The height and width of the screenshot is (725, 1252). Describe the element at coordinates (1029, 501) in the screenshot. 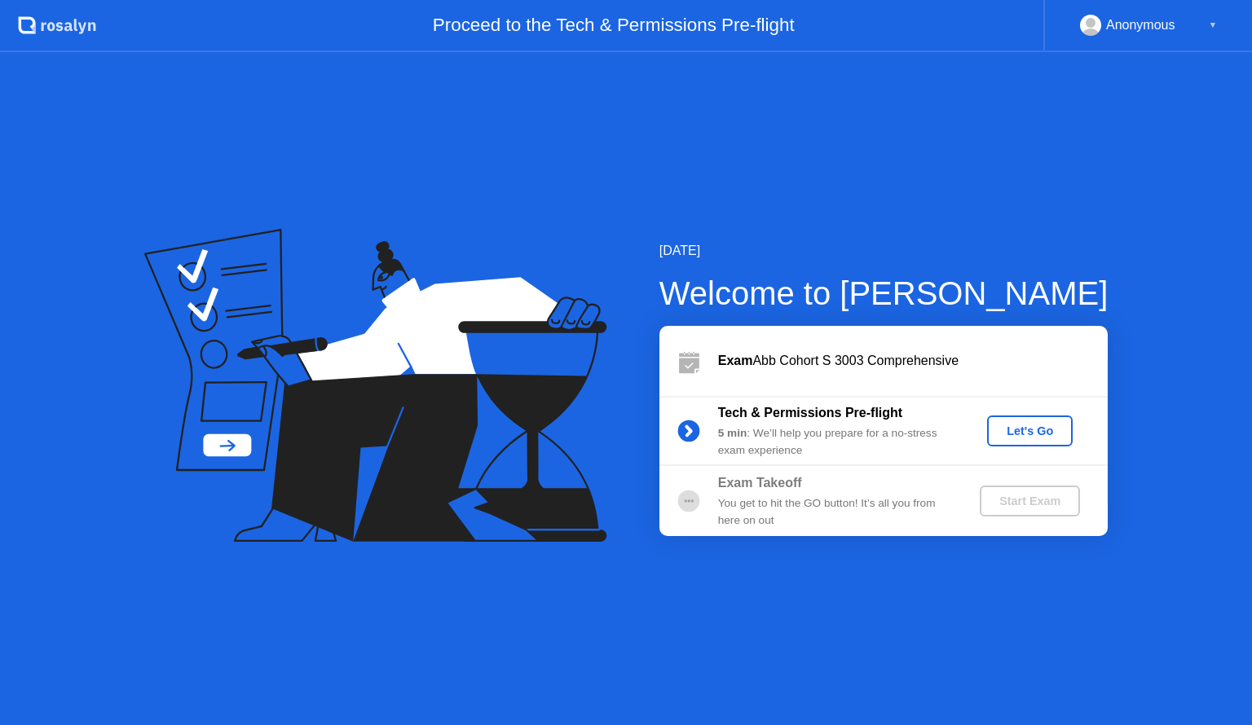

I see `button: Start Exam` at that location.